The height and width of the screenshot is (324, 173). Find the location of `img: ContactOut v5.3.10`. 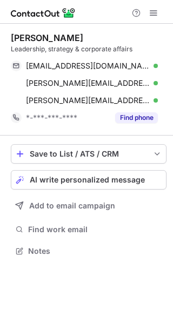

img: ContactOut v5.3.10 is located at coordinates (43, 13).